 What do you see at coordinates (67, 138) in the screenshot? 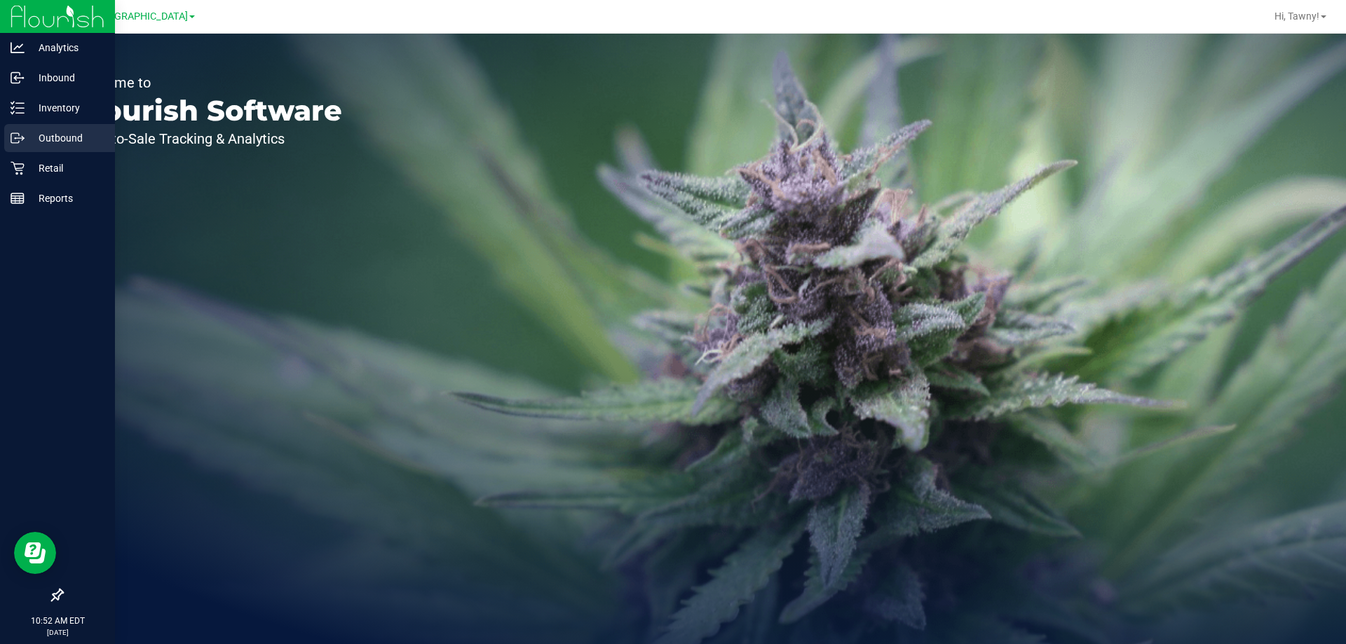
I see `p: Outbound` at bounding box center [67, 138].